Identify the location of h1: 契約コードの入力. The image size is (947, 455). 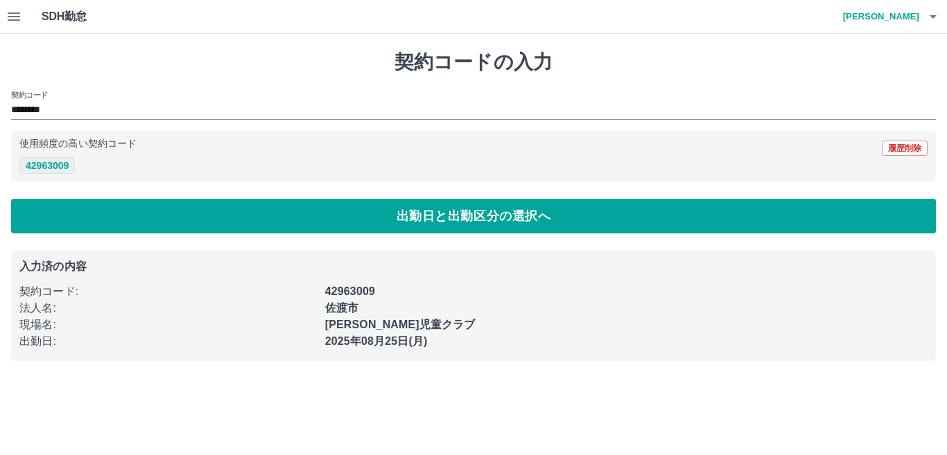
(473, 62).